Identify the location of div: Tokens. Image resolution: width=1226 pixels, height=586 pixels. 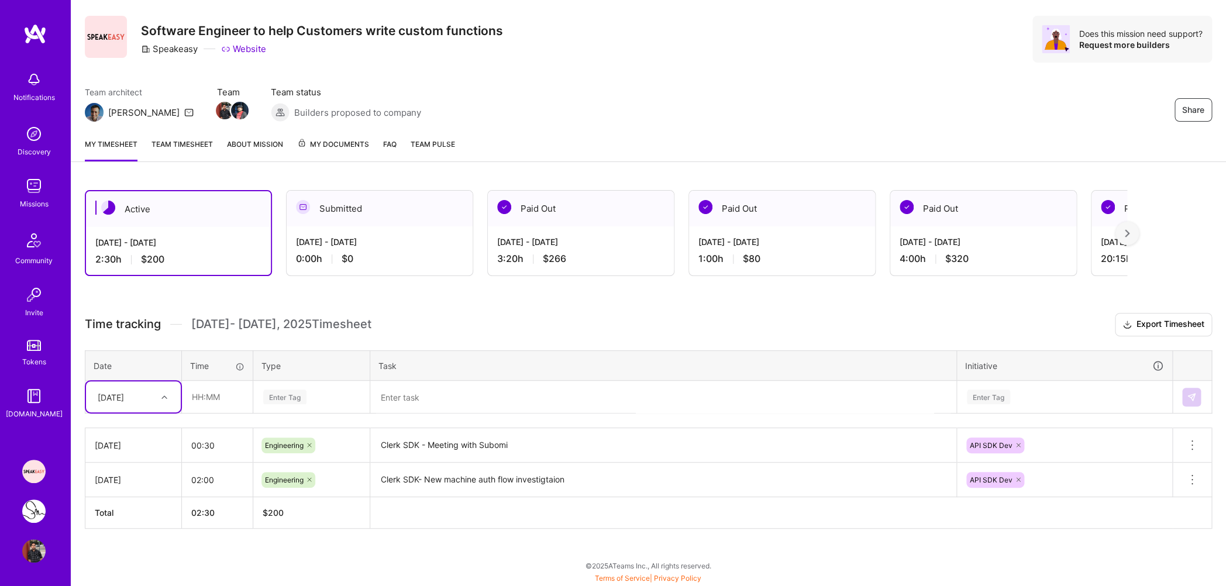
(34, 362).